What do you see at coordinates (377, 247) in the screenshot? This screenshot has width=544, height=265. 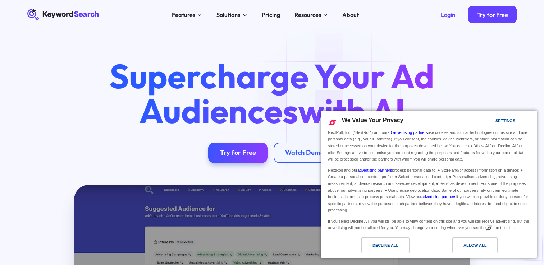 I see `a: Decline All` at bounding box center [377, 247].